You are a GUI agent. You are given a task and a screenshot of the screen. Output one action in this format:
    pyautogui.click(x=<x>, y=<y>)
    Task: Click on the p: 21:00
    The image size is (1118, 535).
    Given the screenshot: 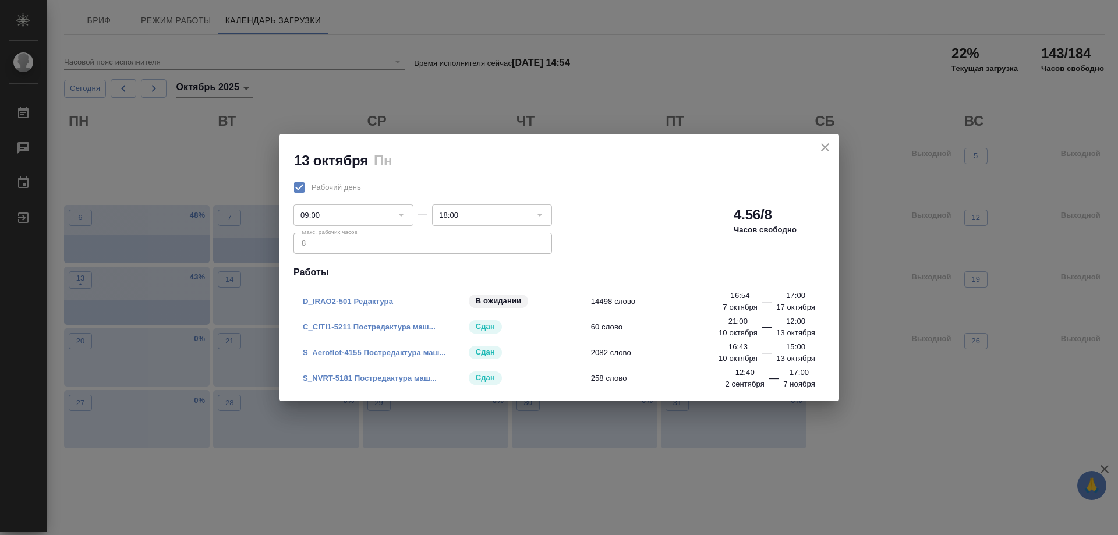 What is the action you would take?
    pyautogui.click(x=738, y=321)
    